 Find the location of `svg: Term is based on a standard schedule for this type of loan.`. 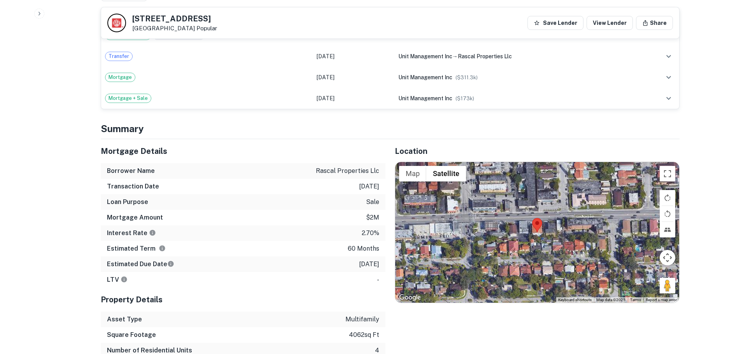

svg: Term is based on a standard schedule for this type of loan. is located at coordinates (162, 249).